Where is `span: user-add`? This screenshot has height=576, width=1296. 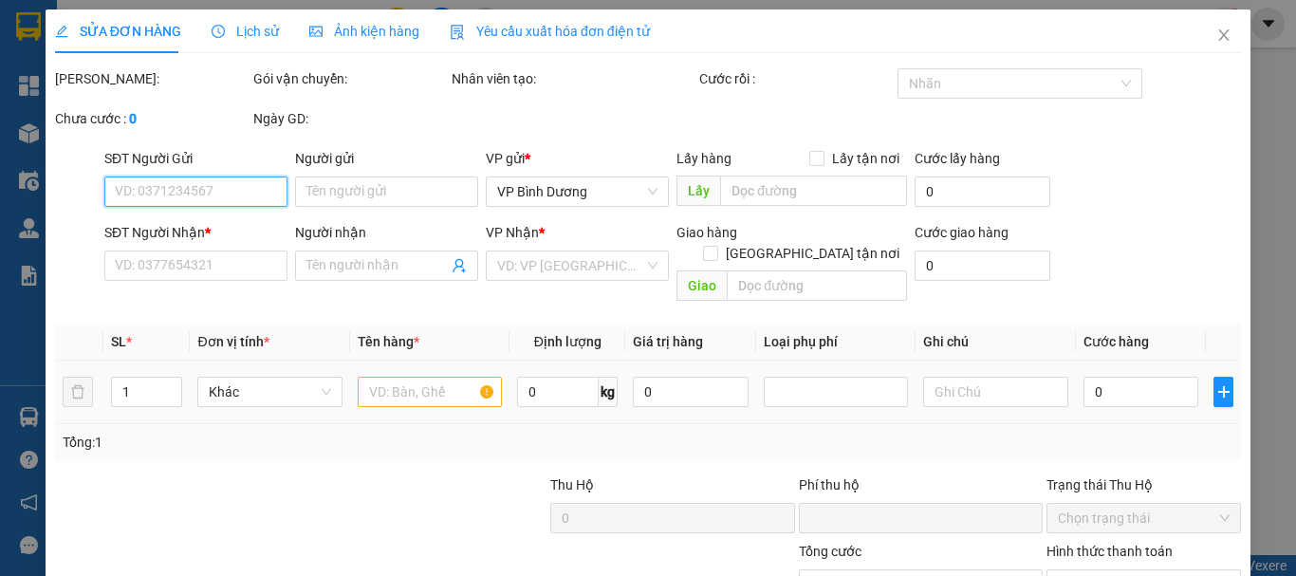
span: user-add is located at coordinates (459, 266).